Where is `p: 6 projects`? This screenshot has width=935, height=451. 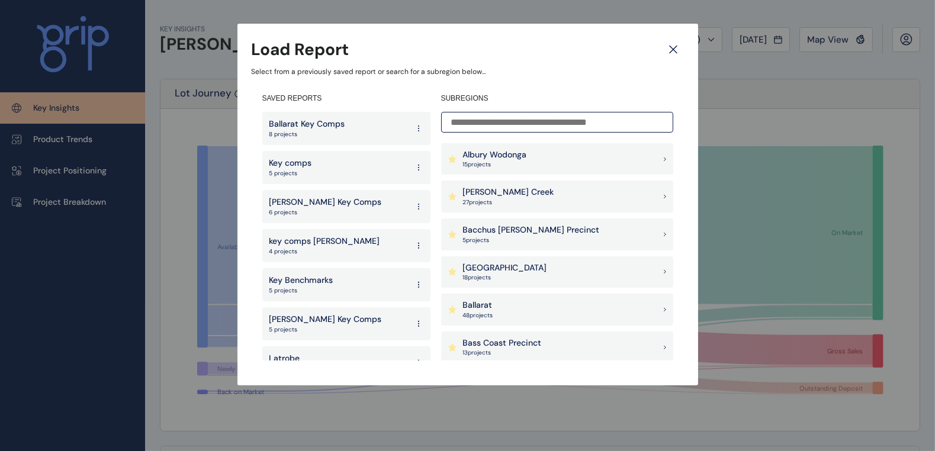 p: 6 projects is located at coordinates (326, 213).